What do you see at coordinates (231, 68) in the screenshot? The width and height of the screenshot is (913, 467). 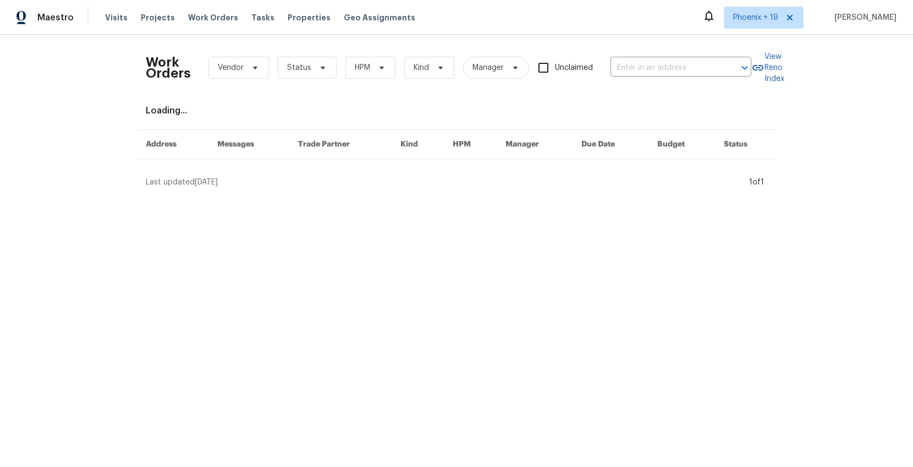 I see `span: Vendor` at bounding box center [231, 68].